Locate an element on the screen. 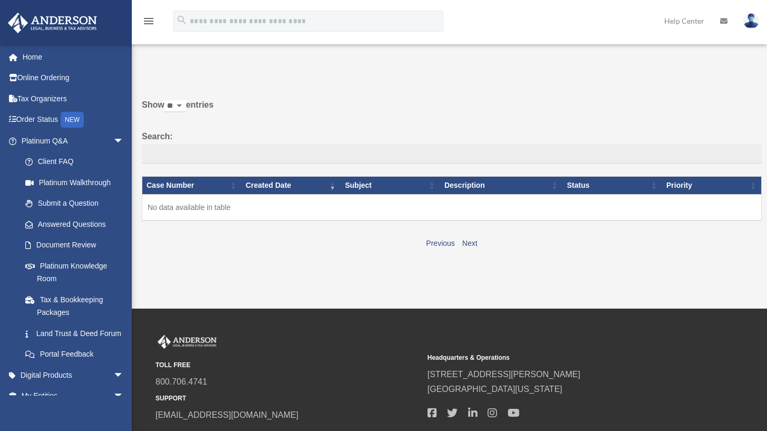  th: Created Date: activate to sort column ascending is located at coordinates (291, 185).